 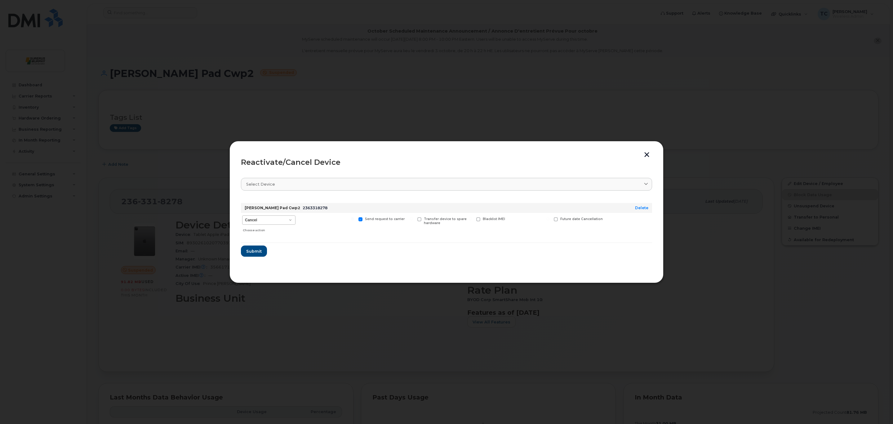 I want to click on a: Delete, so click(x=642, y=208).